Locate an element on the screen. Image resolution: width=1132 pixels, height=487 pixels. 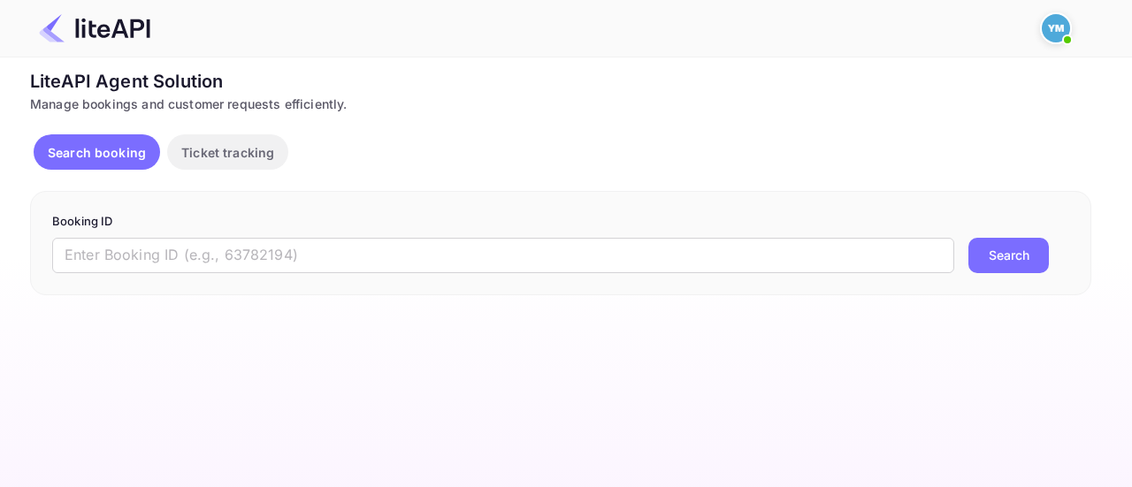
input: Enter Booking ID (e.g., 63782194) is located at coordinates (503, 256).